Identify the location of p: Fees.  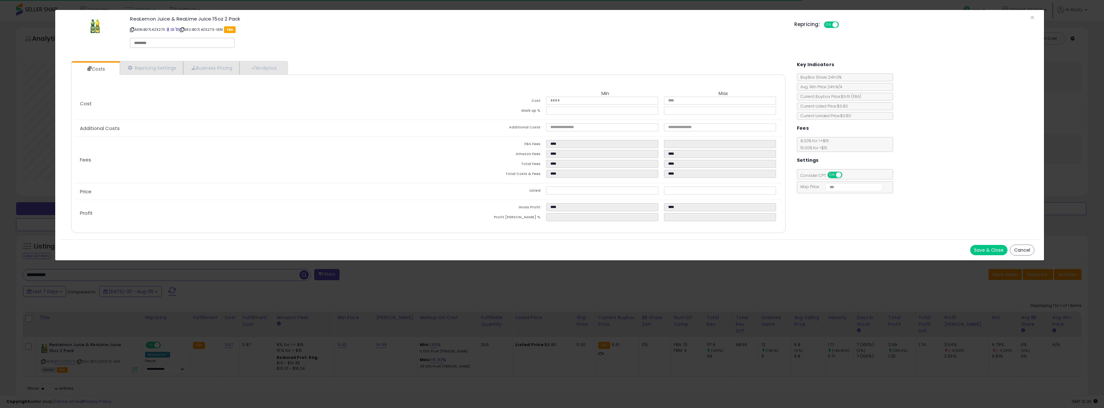
(252, 160).